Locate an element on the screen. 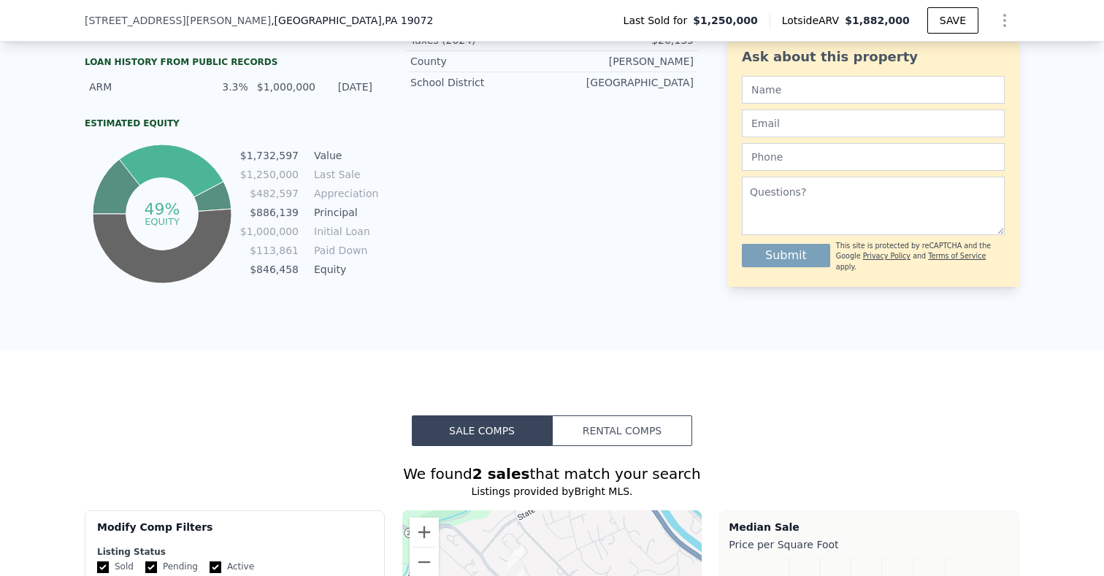 The width and height of the screenshot is (1104, 576). div: This site is protected by reCAPTCHA and the Google and apply. is located at coordinates (920, 256).